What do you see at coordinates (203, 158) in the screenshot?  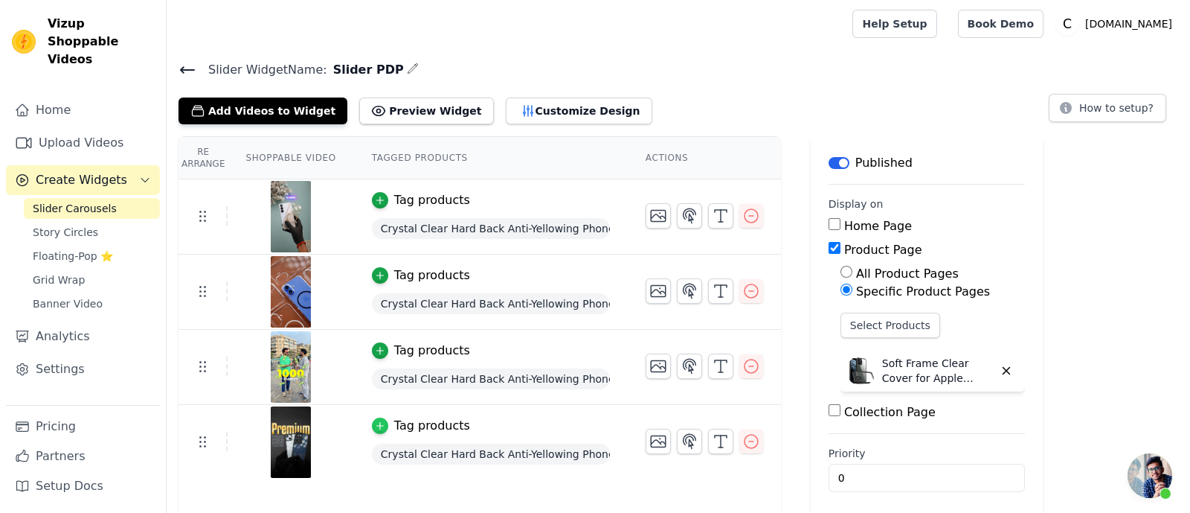 I see `th: Re Arrange` at bounding box center [203, 158].